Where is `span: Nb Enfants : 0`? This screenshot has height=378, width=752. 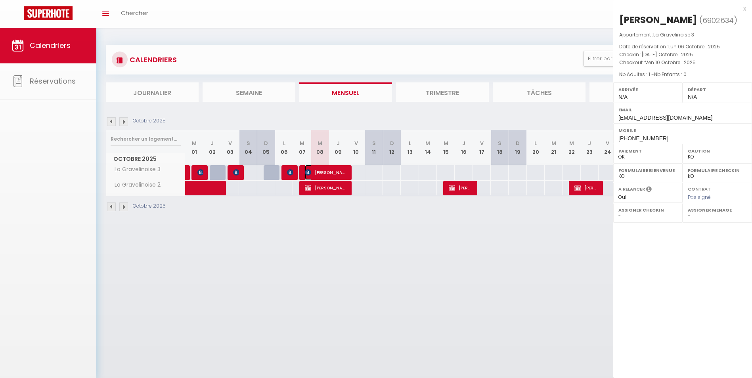
span: Nb Enfants : 0 is located at coordinates (670, 74).